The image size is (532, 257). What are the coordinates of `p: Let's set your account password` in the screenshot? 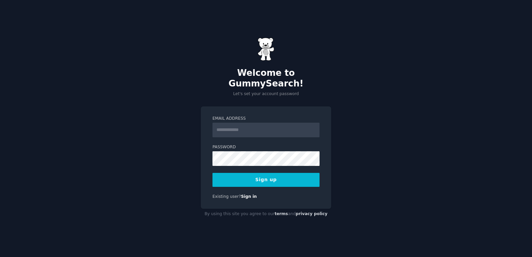 It's located at (266, 94).